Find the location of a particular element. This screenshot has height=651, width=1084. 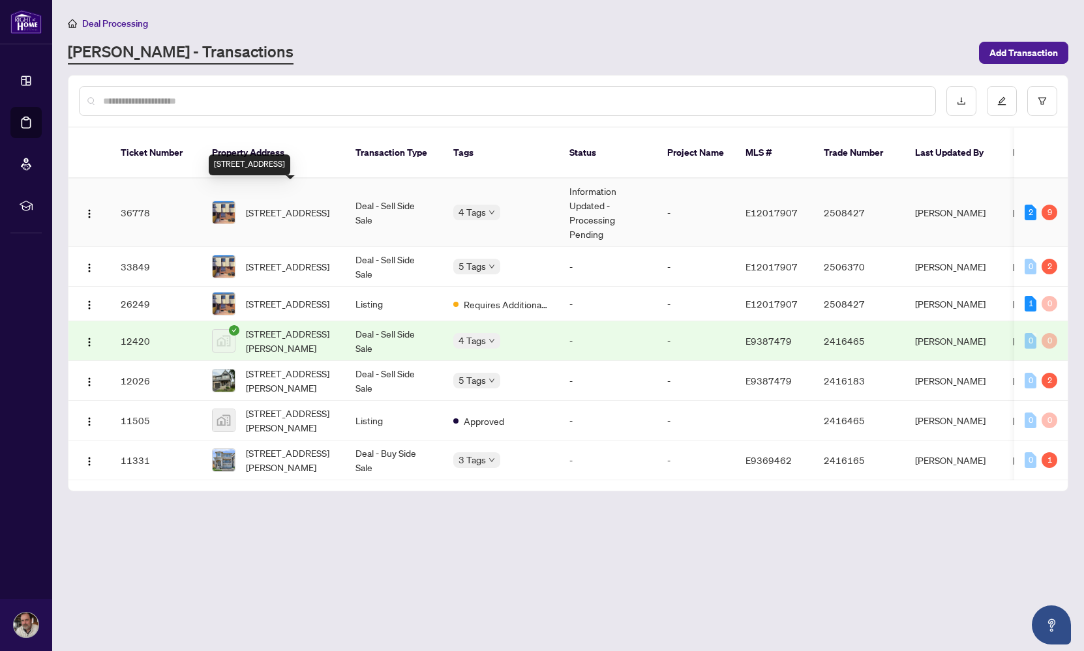

th: Ticket Number is located at coordinates (156, 153).